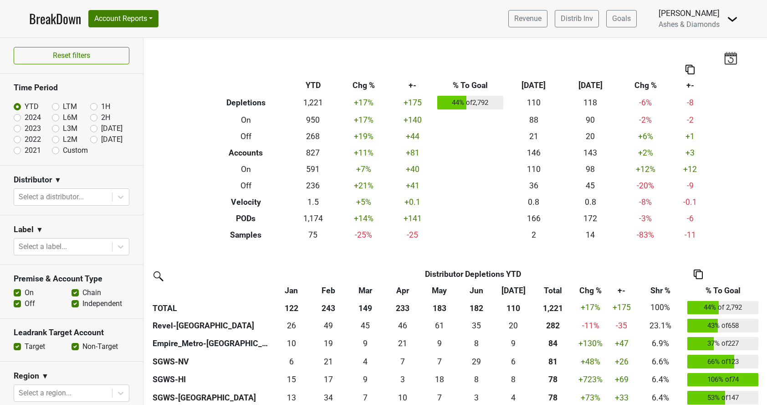 This screenshot has width=767, height=405. What do you see at coordinates (246, 153) in the screenshot?
I see `th: Accounts` at bounding box center [246, 153].